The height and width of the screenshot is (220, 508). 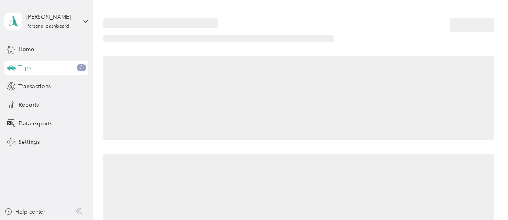 I want to click on span: Reports, so click(x=28, y=105).